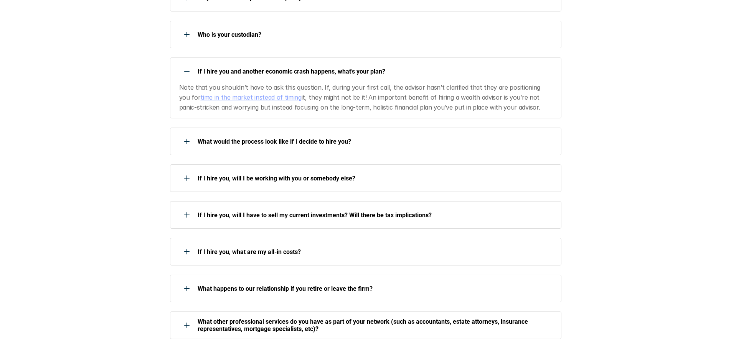  Describe the element at coordinates (374, 215) in the screenshot. I see `p: If I hire you, will I have to sell my current investments? Will there be tax implications?` at that location.